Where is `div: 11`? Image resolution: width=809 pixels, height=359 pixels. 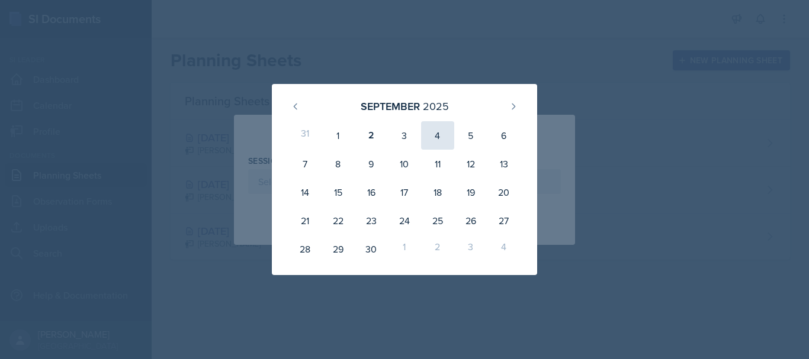 div: 11 is located at coordinates (438, 164).